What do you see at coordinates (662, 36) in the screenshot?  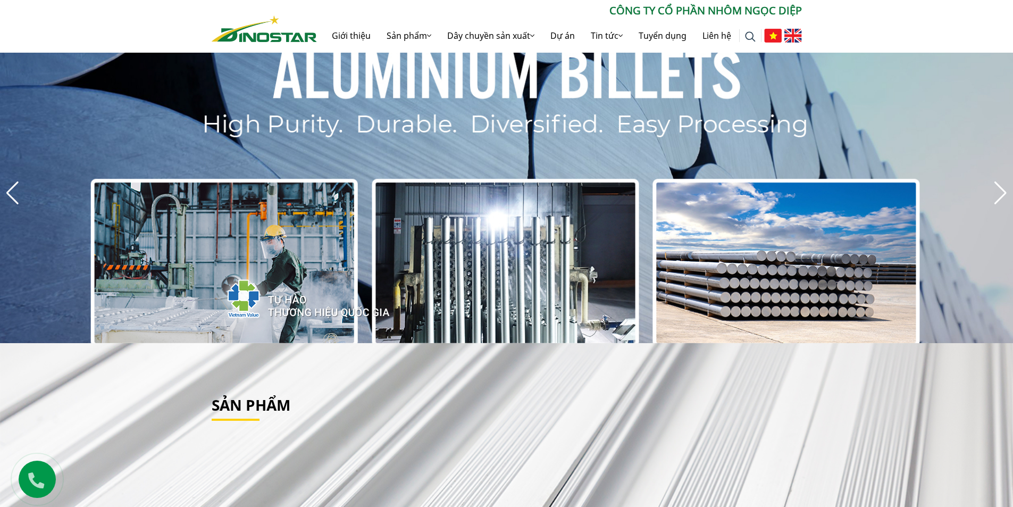 I see `a: Tuyển dụng` at bounding box center [662, 36].